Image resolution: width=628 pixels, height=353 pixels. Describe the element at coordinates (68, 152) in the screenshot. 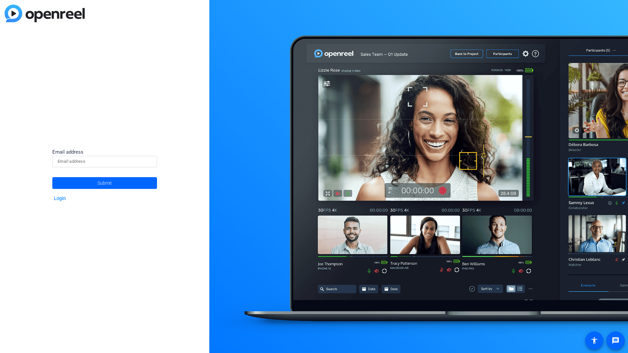

I see `span: Email address` at that location.